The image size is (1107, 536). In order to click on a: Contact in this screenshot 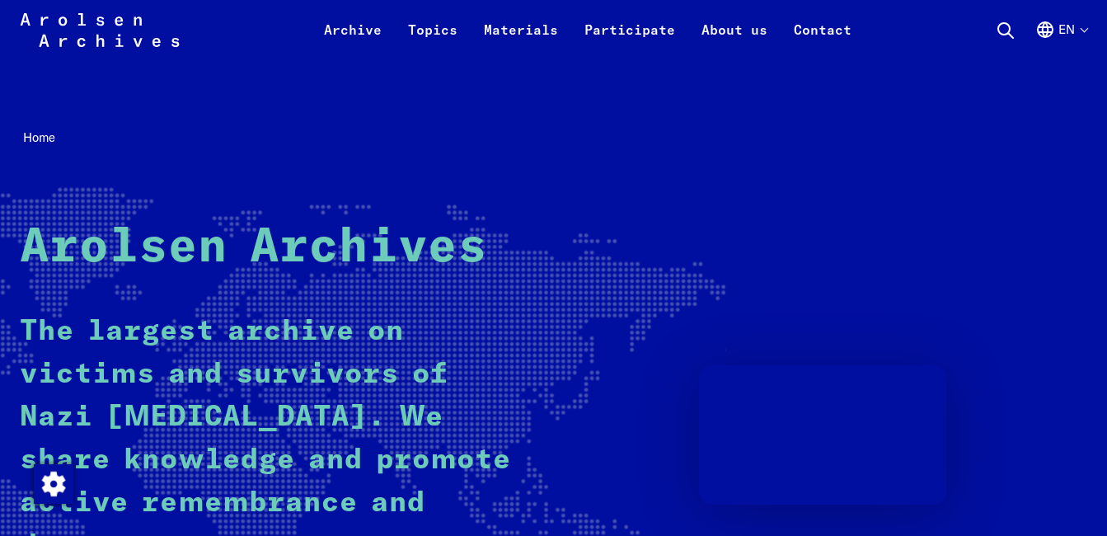, I will do `click(823, 40)`.